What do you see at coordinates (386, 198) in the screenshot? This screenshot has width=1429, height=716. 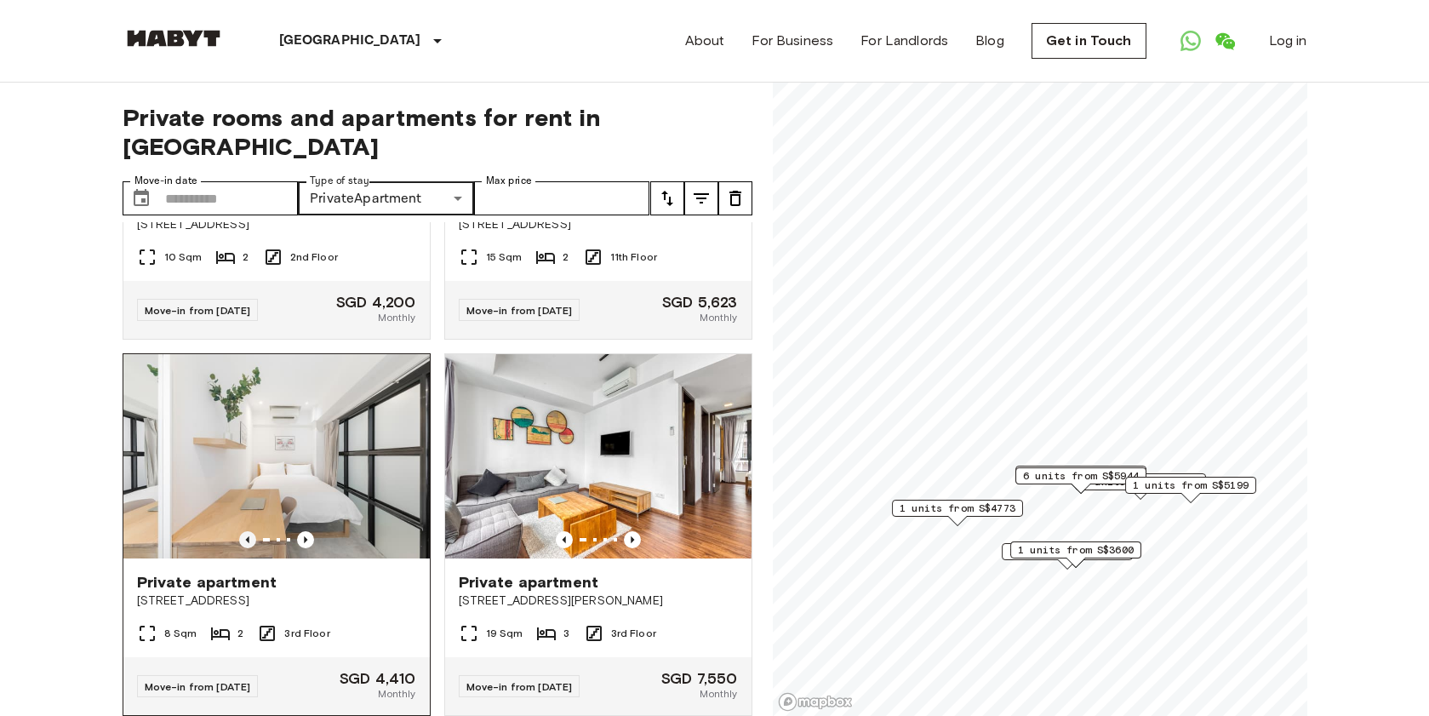 I see `div: PrivateApartment` at bounding box center [386, 198].